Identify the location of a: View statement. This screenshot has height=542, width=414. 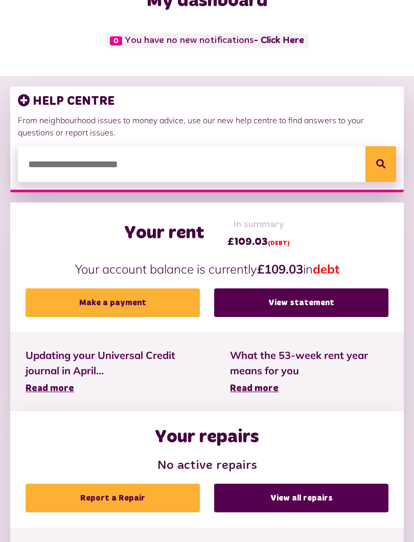
(301, 303).